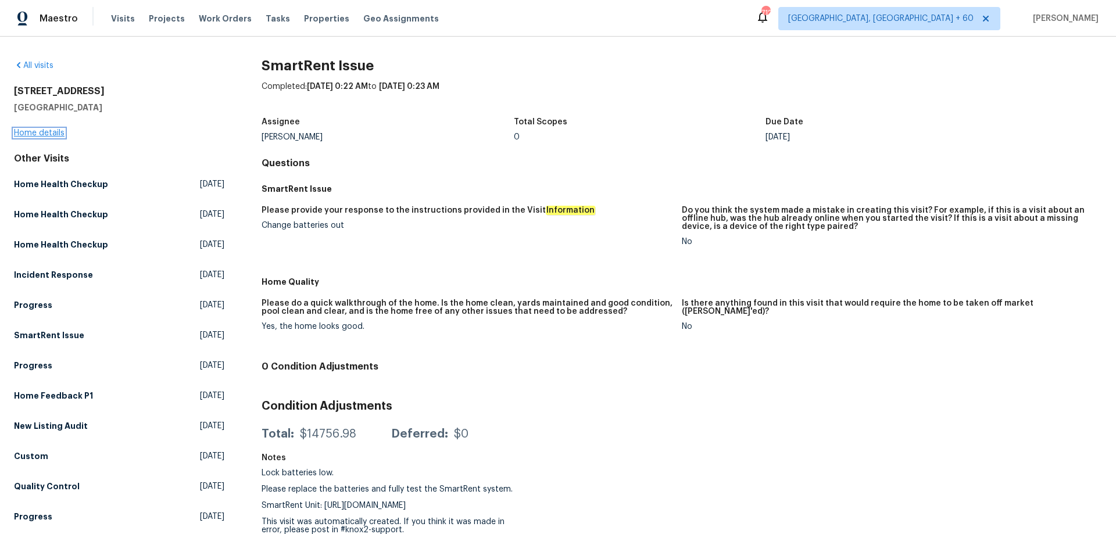  Describe the element at coordinates (682, 163) in the screenshot. I see `h4: Questions` at that location.